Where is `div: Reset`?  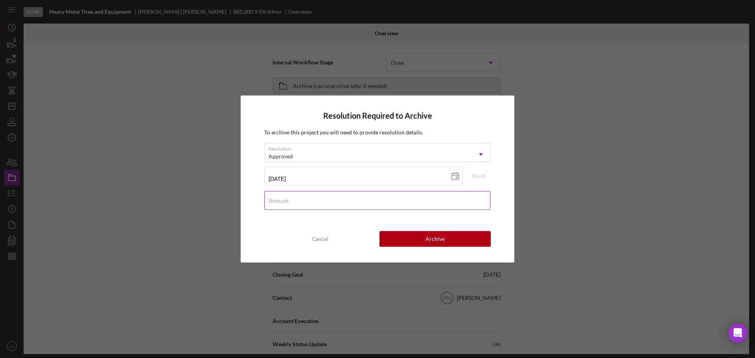
div: Reset is located at coordinates (479, 176).